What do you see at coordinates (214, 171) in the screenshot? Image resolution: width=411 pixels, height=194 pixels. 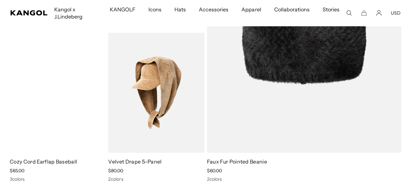 I see `span: $60.00` at bounding box center [214, 171].